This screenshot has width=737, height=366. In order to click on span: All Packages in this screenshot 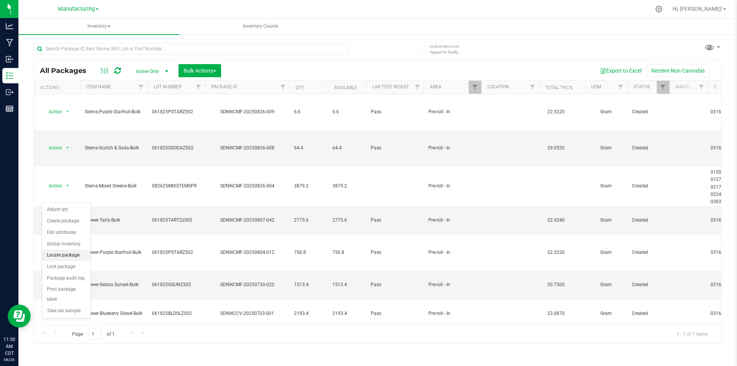, I will do `click(67, 71)`.